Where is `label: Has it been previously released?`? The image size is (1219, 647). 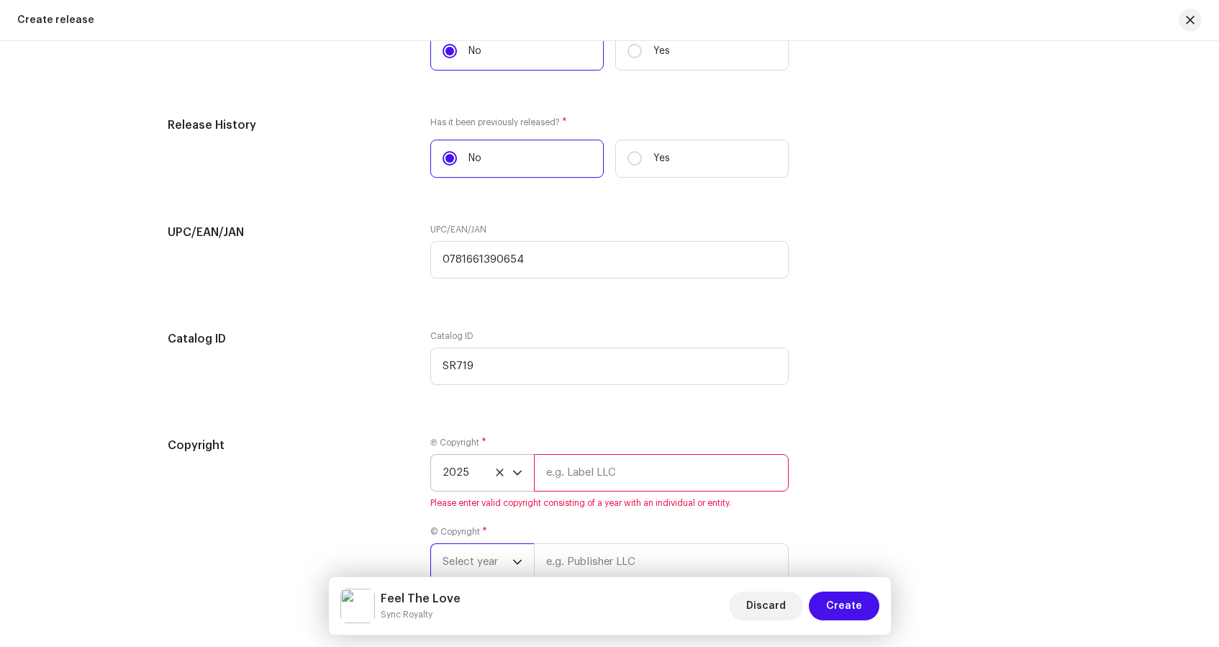
label: Has it been previously released? is located at coordinates (609, 122).